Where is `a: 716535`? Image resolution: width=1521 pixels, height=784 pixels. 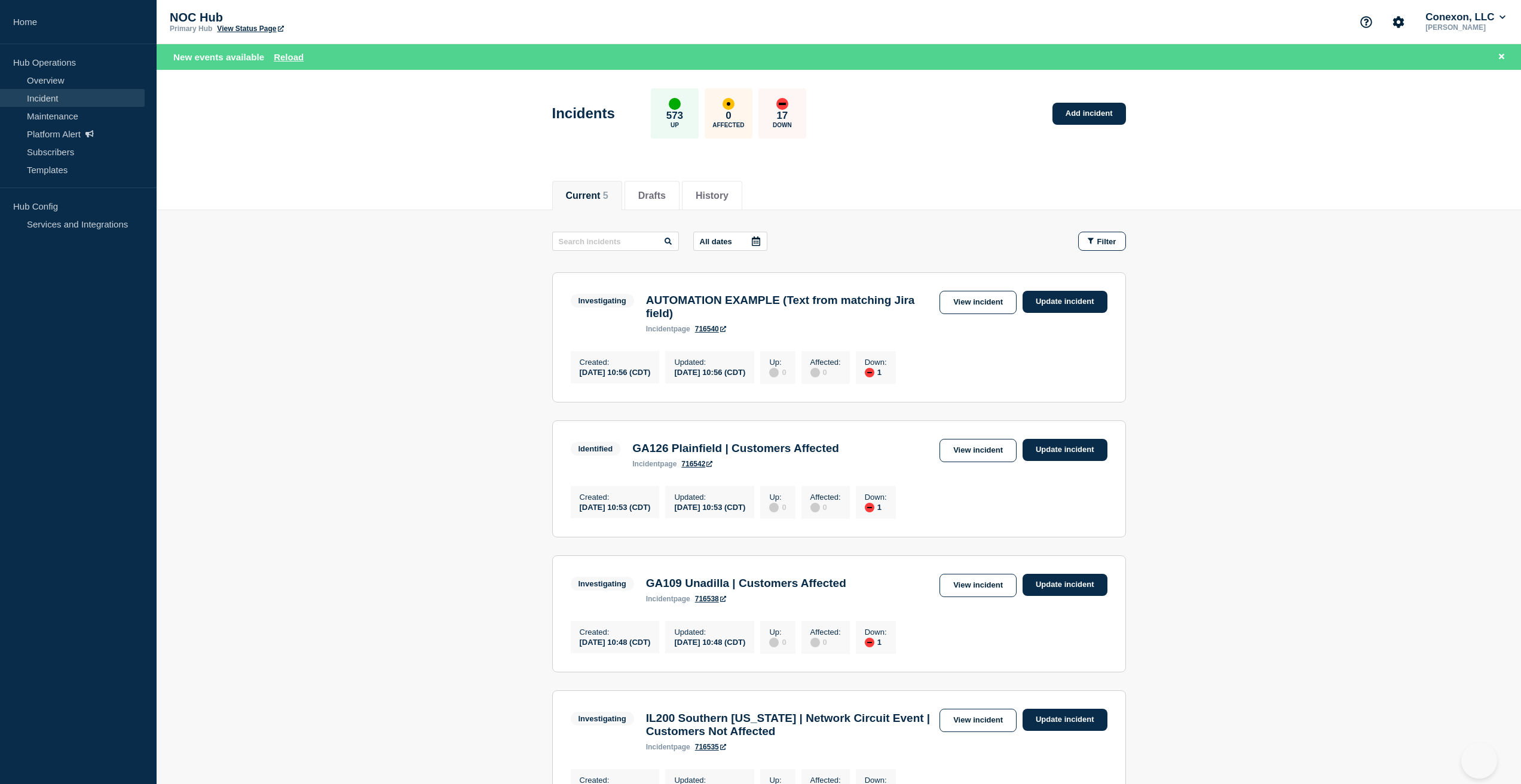
a: 716535 is located at coordinates (711, 747).